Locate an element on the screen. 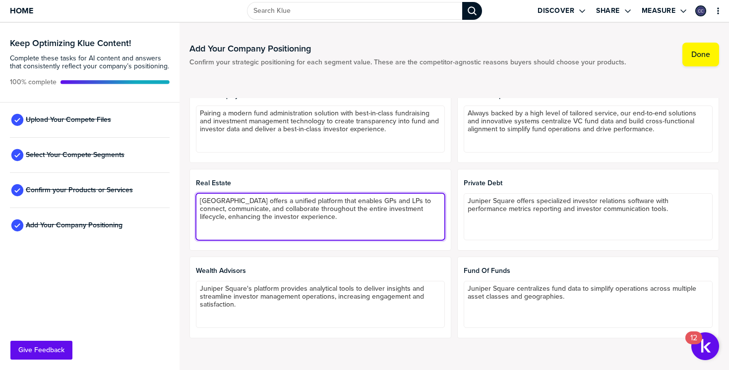  label: Discover is located at coordinates (556, 11).